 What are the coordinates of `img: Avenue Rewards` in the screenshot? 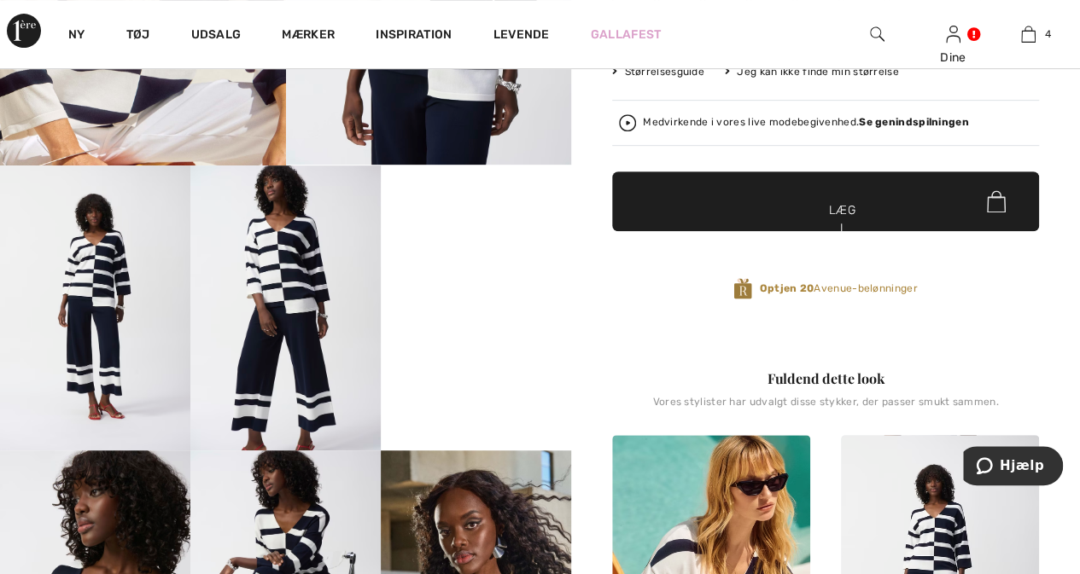 It's located at (743, 288).